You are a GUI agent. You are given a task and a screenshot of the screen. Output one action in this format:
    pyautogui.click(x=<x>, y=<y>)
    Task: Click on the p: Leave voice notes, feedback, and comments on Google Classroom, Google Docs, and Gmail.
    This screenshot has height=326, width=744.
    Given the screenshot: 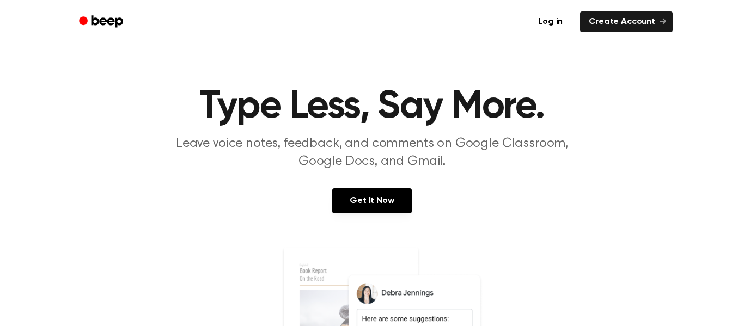 What is the action you would take?
    pyautogui.click(x=372, y=153)
    